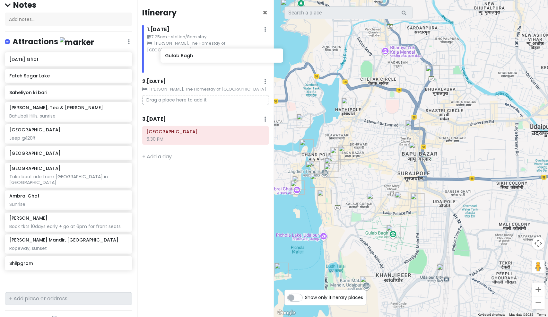 The image size is (548, 317). Describe the element at coordinates (331, 170) in the screenshot. I see `div: Jagdish Shree Restaurant - Namkeen` at that location.